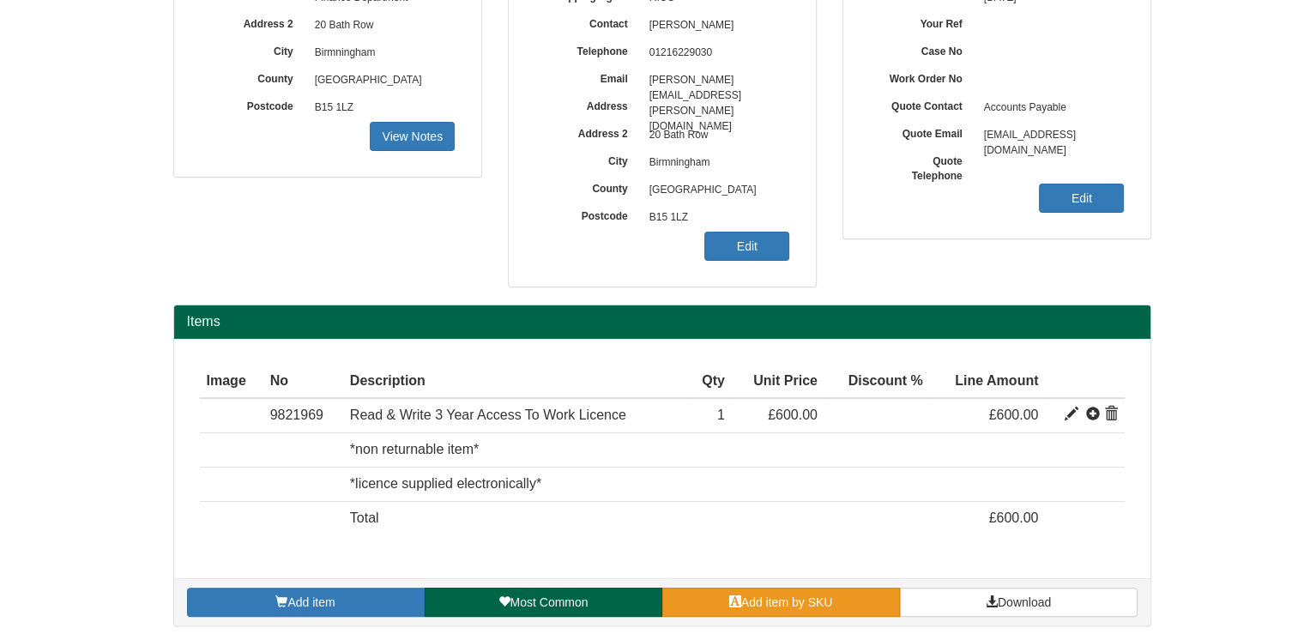 Image resolution: width=1298 pixels, height=640 pixels. What do you see at coordinates (588, 76) in the screenshot?
I see `label: Email` at bounding box center [588, 76].